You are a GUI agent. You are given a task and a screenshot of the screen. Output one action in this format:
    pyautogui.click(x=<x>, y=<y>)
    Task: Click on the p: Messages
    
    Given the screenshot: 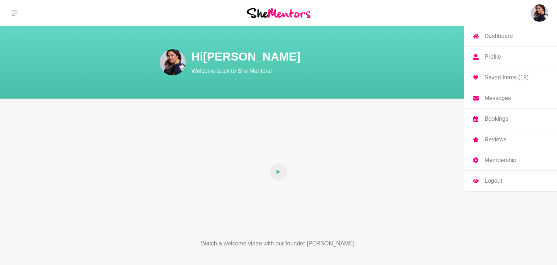 What is the action you would take?
    pyautogui.click(x=497, y=98)
    